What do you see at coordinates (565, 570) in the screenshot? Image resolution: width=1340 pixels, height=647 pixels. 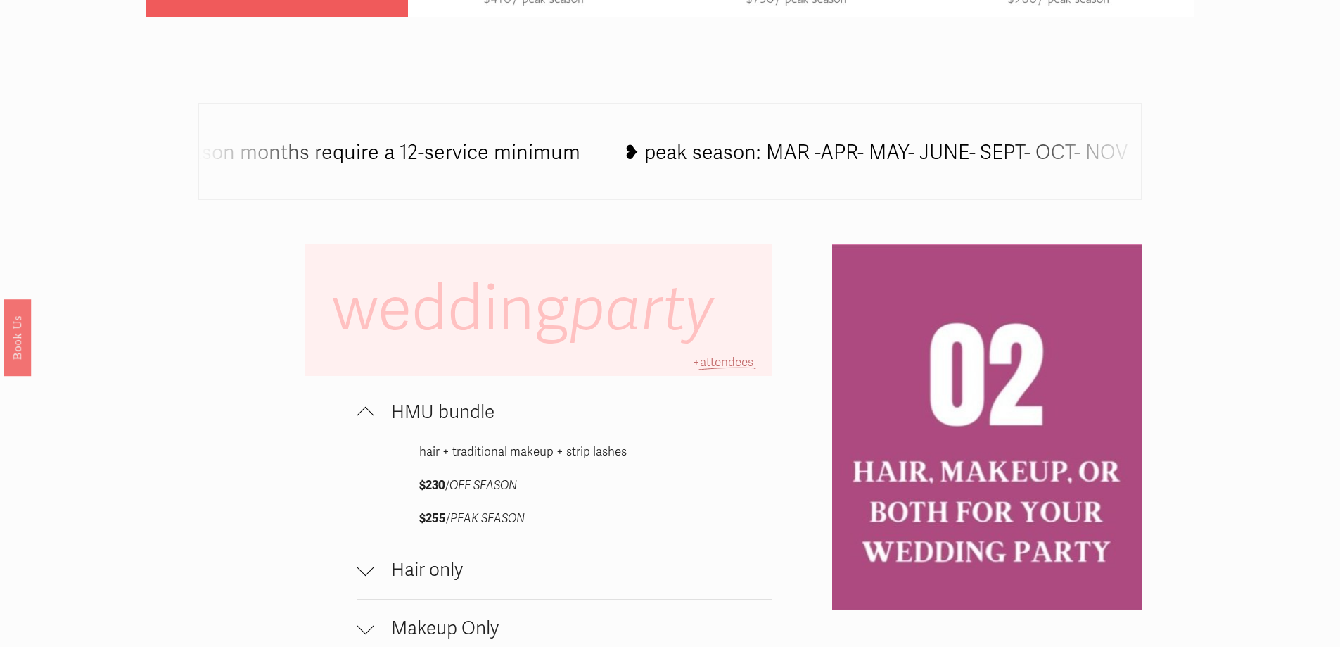 I see `button: Hair only` at bounding box center [565, 570].